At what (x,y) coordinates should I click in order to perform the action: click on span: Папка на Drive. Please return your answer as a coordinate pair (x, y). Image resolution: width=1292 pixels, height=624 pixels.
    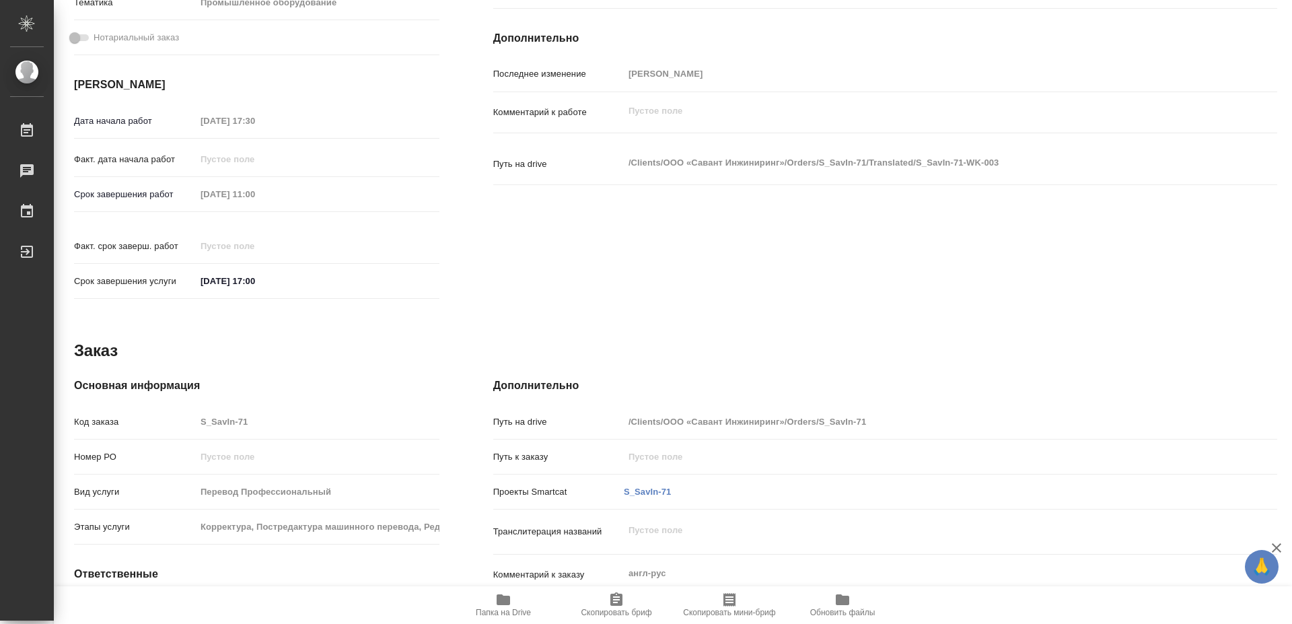
    Looking at the image, I should click on (503, 612).